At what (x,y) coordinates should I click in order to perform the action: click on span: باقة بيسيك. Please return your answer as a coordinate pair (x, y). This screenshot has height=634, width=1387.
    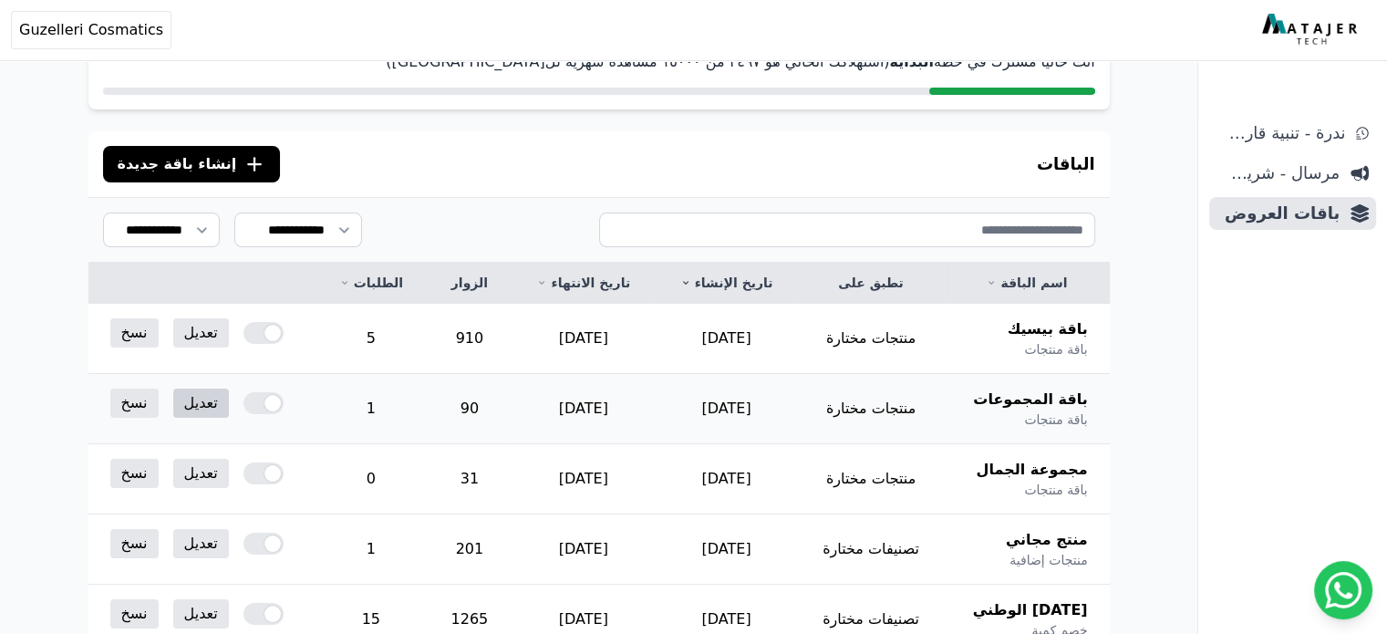
    Looking at the image, I should click on (1047, 329).